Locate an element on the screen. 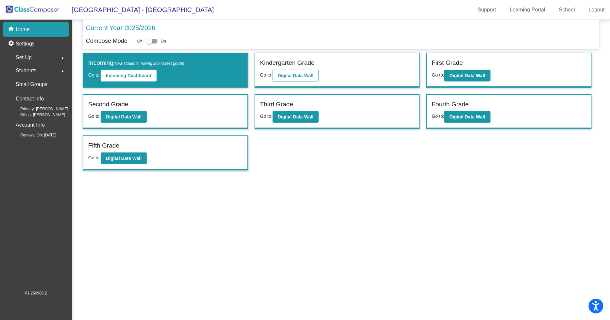 This screenshot has height=320, width=610. mat-icon: home is located at coordinates (12, 29).